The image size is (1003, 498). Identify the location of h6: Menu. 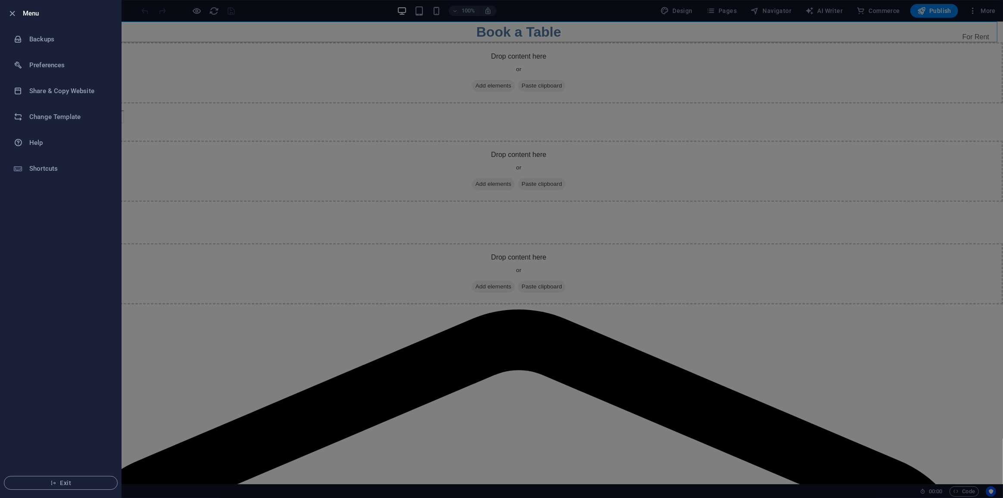
(69, 13).